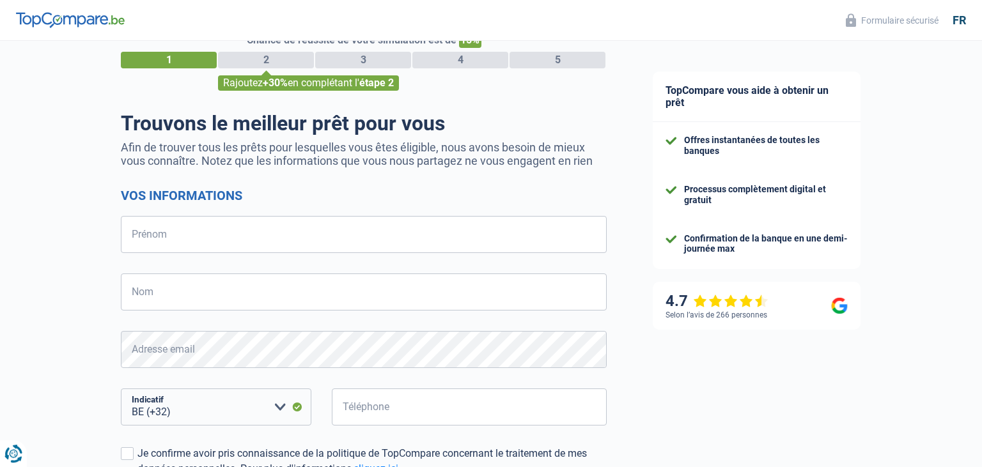  What do you see at coordinates (363, 60) in the screenshot?
I see `div: 3` at bounding box center [363, 60].